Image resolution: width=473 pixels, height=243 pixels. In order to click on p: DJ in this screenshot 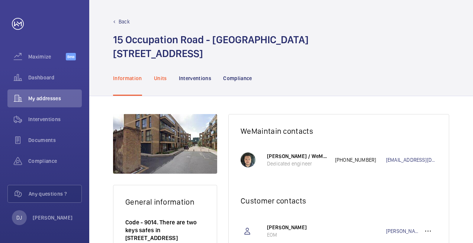, I will do `click(19, 217)`.